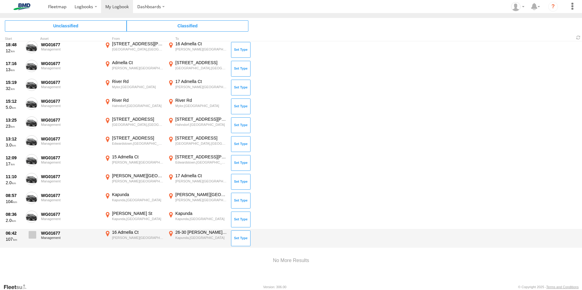 This screenshot has height=290, width=582. I want to click on div: Click to Sort, so click(14, 39).